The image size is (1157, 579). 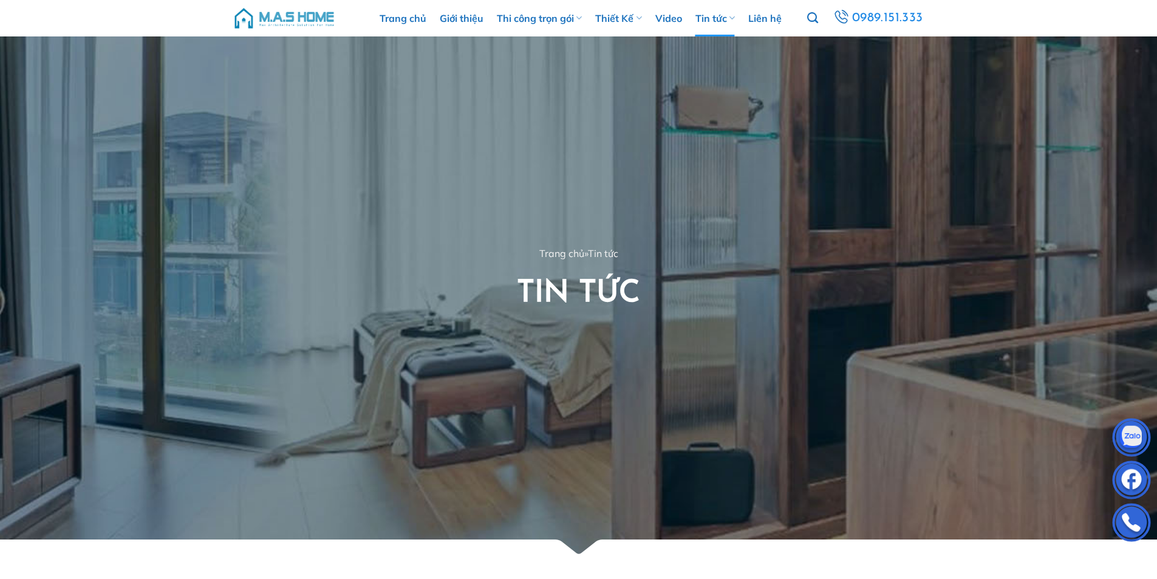 What do you see at coordinates (887, 18) in the screenshot?
I see `span: 0989.151.333` at bounding box center [887, 18].